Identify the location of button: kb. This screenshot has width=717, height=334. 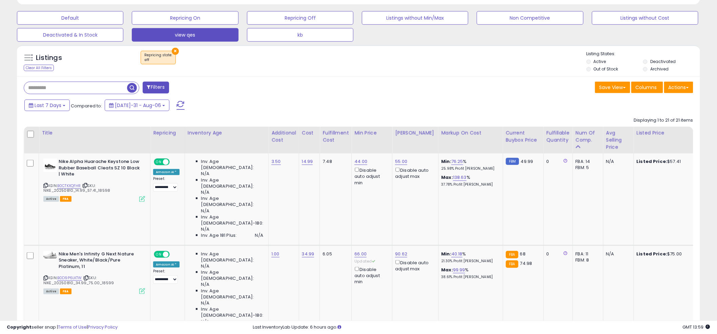
(300, 35).